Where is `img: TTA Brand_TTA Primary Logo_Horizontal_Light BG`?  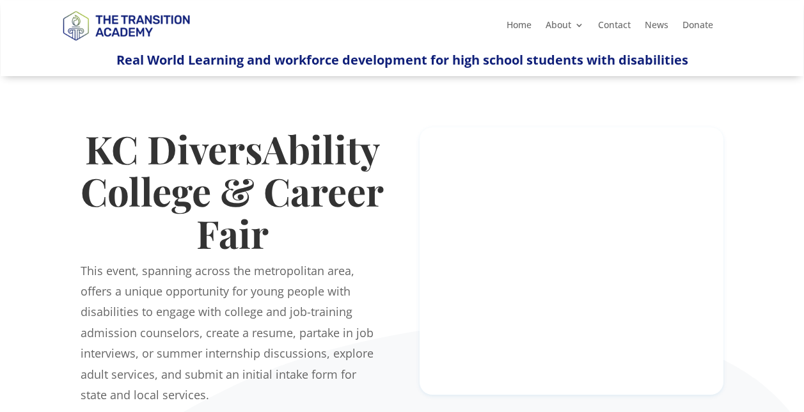
img: TTA Brand_TTA Primary Logo_Horizontal_Light BG is located at coordinates (126, 25).